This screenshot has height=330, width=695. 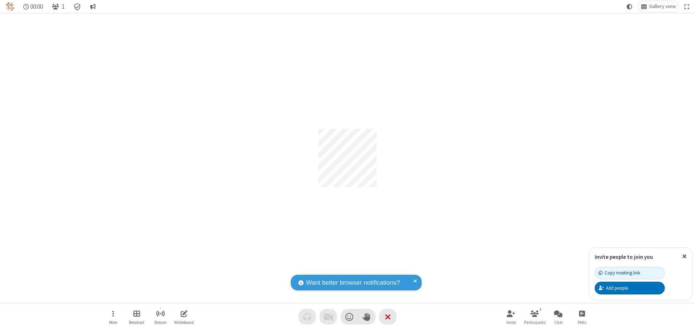 What do you see at coordinates (630, 273) in the screenshot?
I see `button: Copy meeting link` at bounding box center [630, 273].